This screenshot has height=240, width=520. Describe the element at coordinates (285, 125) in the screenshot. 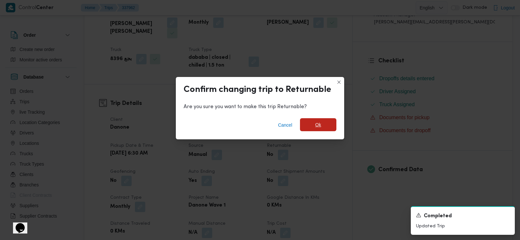

I see `button: Cancel` at that location.